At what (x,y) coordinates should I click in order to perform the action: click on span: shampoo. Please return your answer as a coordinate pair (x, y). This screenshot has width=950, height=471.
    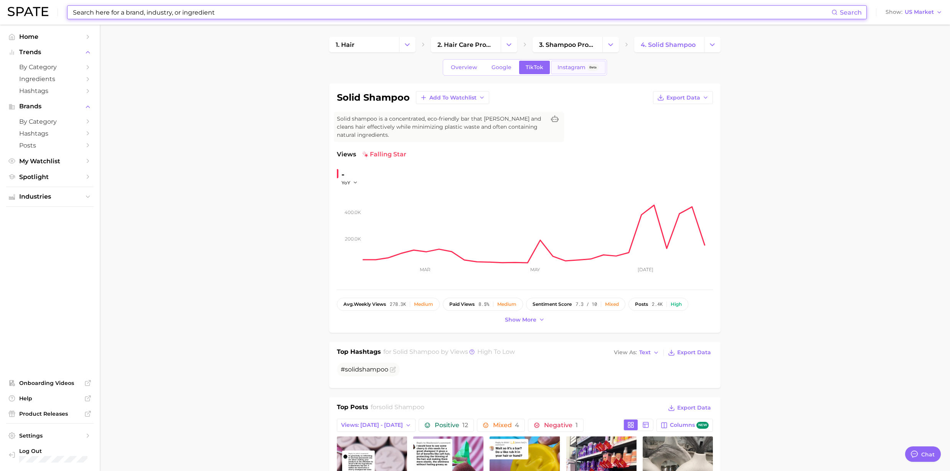
    Looking at the image, I should click on (374, 369).